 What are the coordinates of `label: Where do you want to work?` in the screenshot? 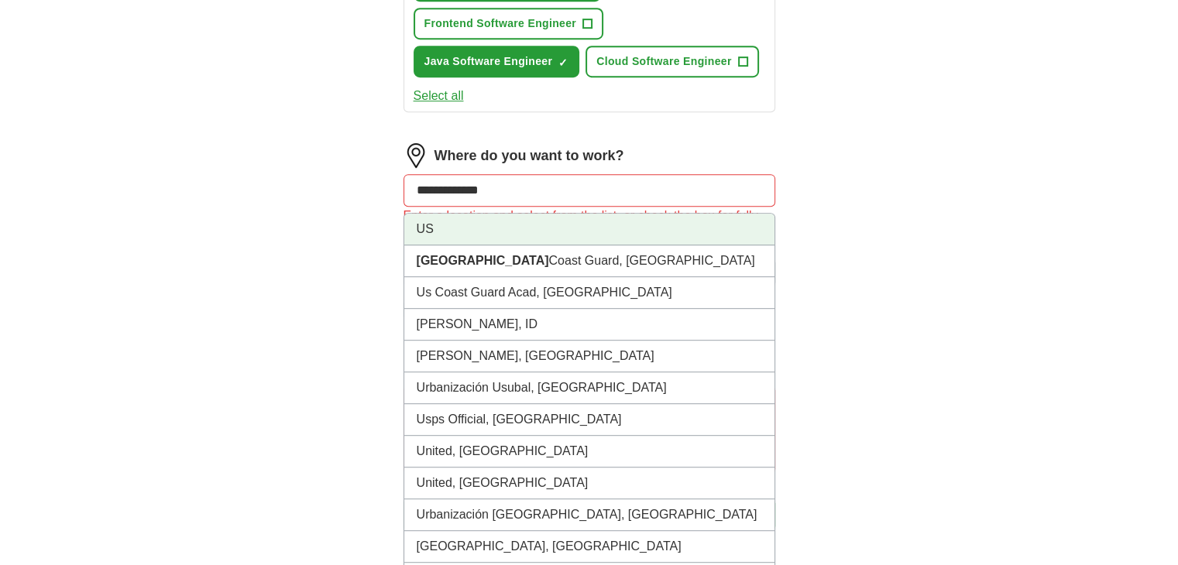 It's located at (529, 156).